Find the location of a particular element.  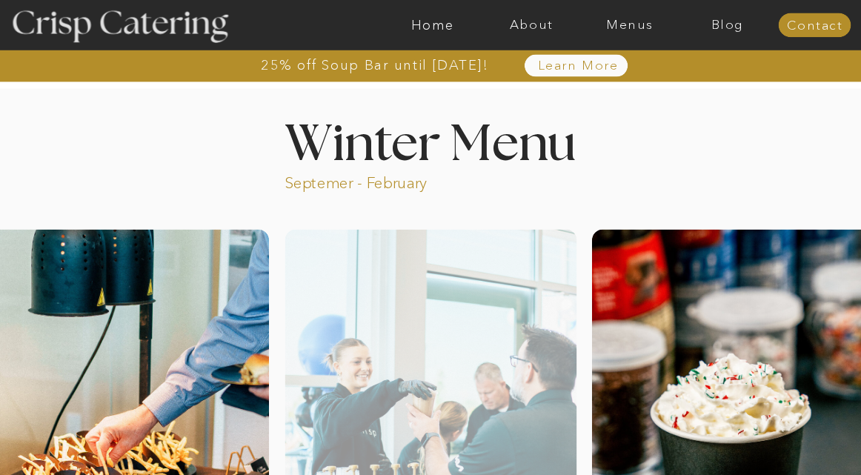

a: Contact is located at coordinates (815, 25).